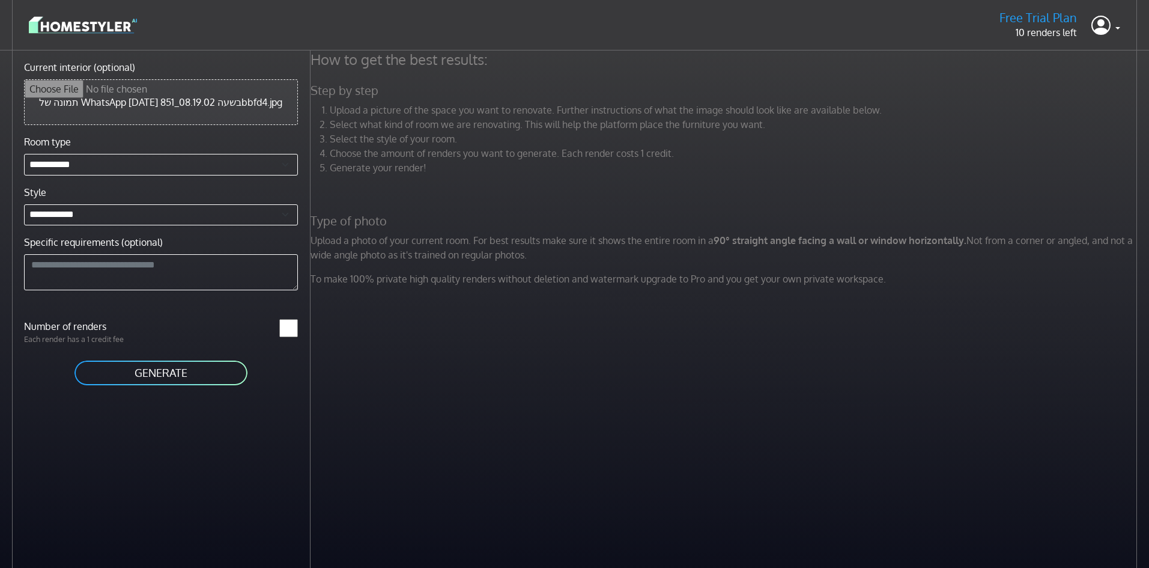  I want to click on img: logo-3de290ba35641baa71223ecac5eacb59cb85b4c7fdf211dc9aaecaaee71ea2f8.svg, so click(83, 25).